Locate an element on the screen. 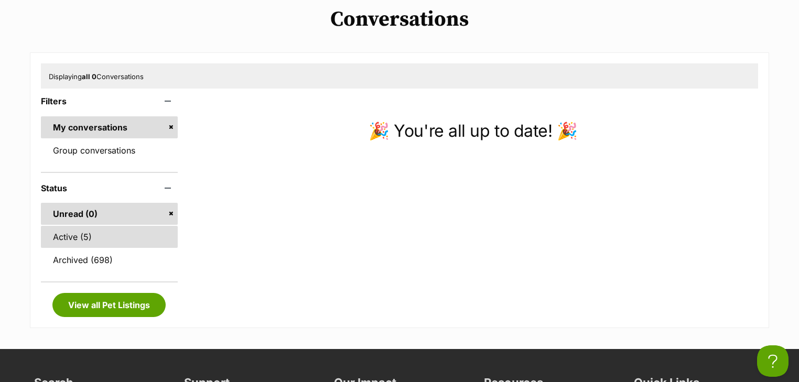 The height and width of the screenshot is (382, 799). header: Filters is located at coordinates (109, 101).